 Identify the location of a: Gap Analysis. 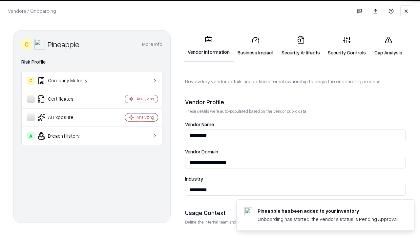
(389, 46).